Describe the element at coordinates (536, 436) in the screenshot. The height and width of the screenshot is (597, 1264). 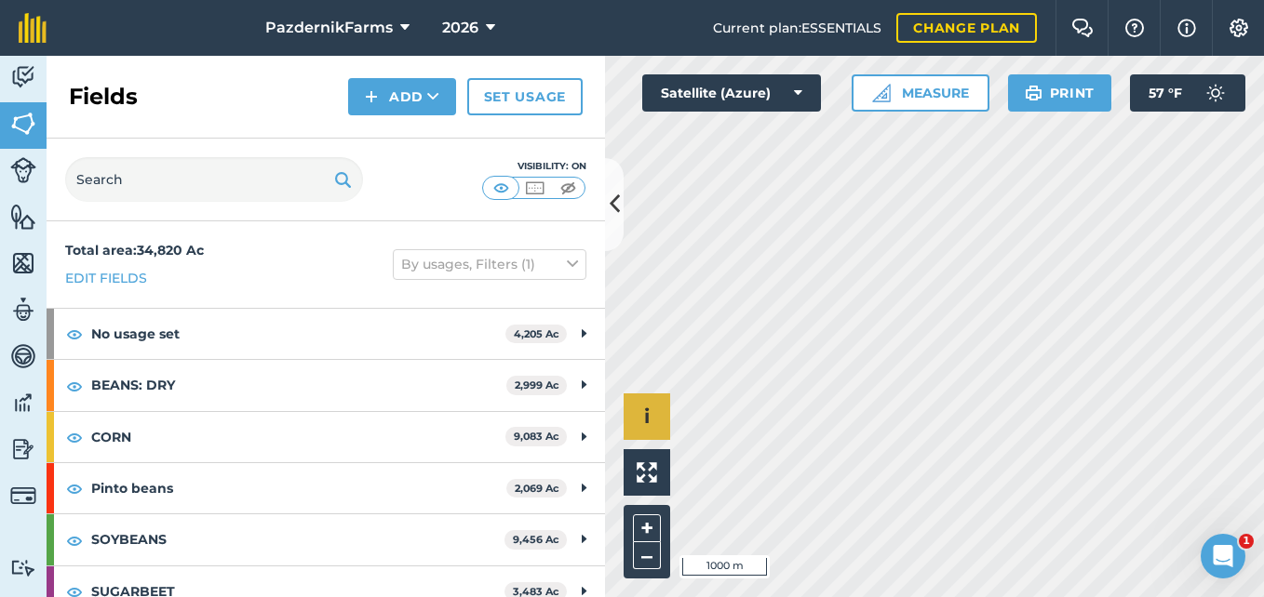
I see `strong: 9,083 Ac` at that location.